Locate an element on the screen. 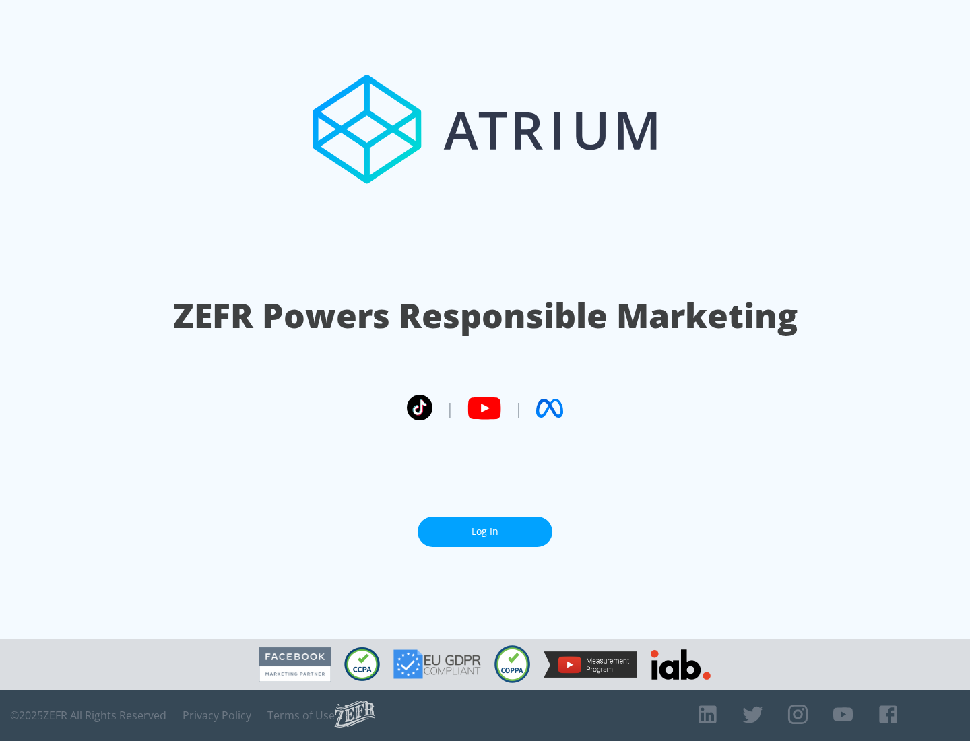 The height and width of the screenshot is (741, 970). img: YouTube Measurement Program is located at coordinates (590, 664).